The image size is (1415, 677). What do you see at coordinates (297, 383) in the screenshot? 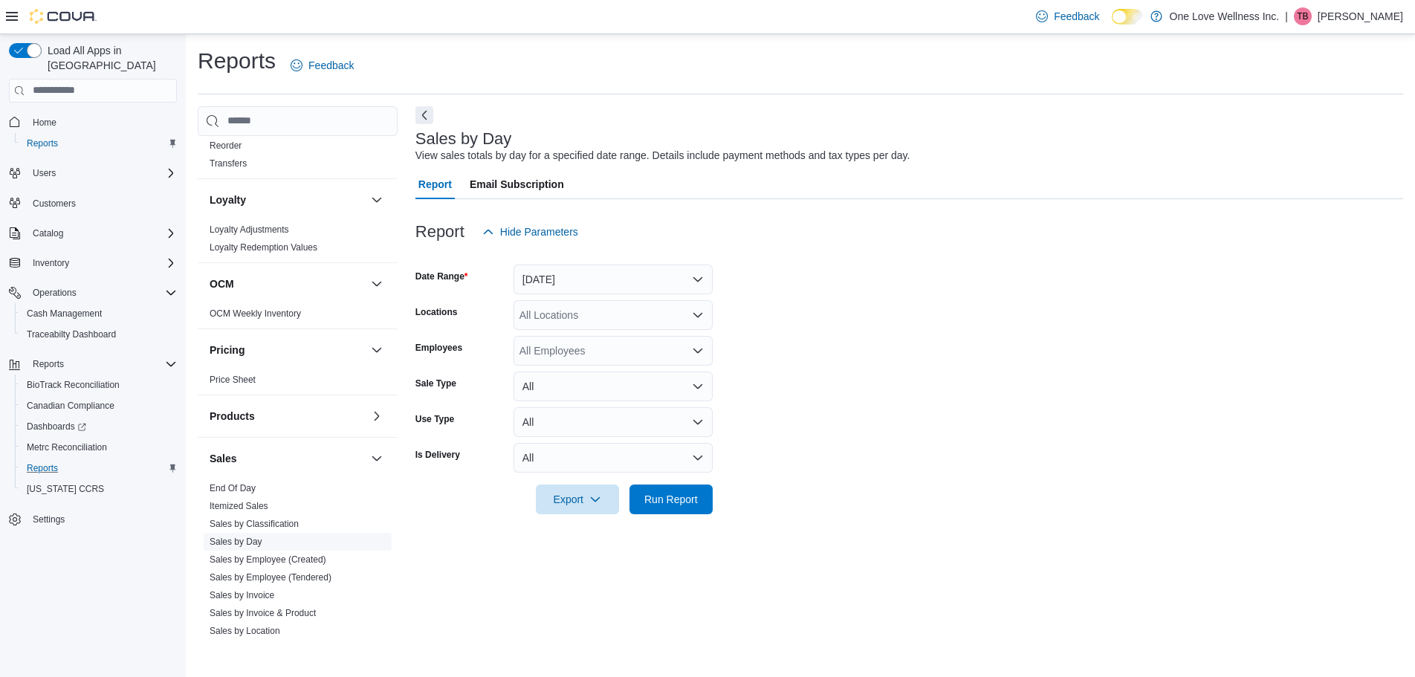
I see `div: Pricing` at bounding box center [297, 383].